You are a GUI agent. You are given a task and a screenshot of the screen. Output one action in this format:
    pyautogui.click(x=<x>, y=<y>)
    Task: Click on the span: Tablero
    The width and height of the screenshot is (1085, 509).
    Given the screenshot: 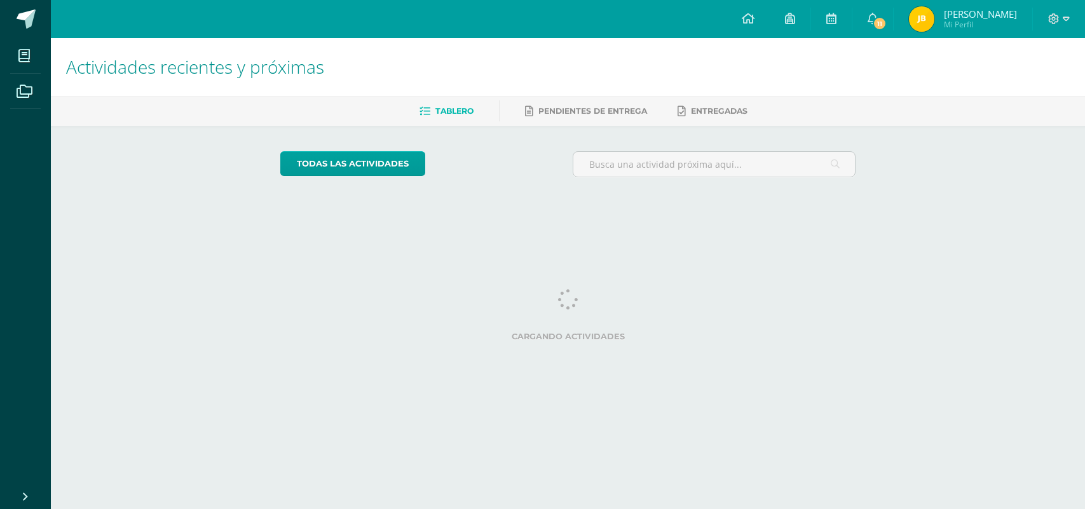 What is the action you would take?
    pyautogui.click(x=454, y=111)
    